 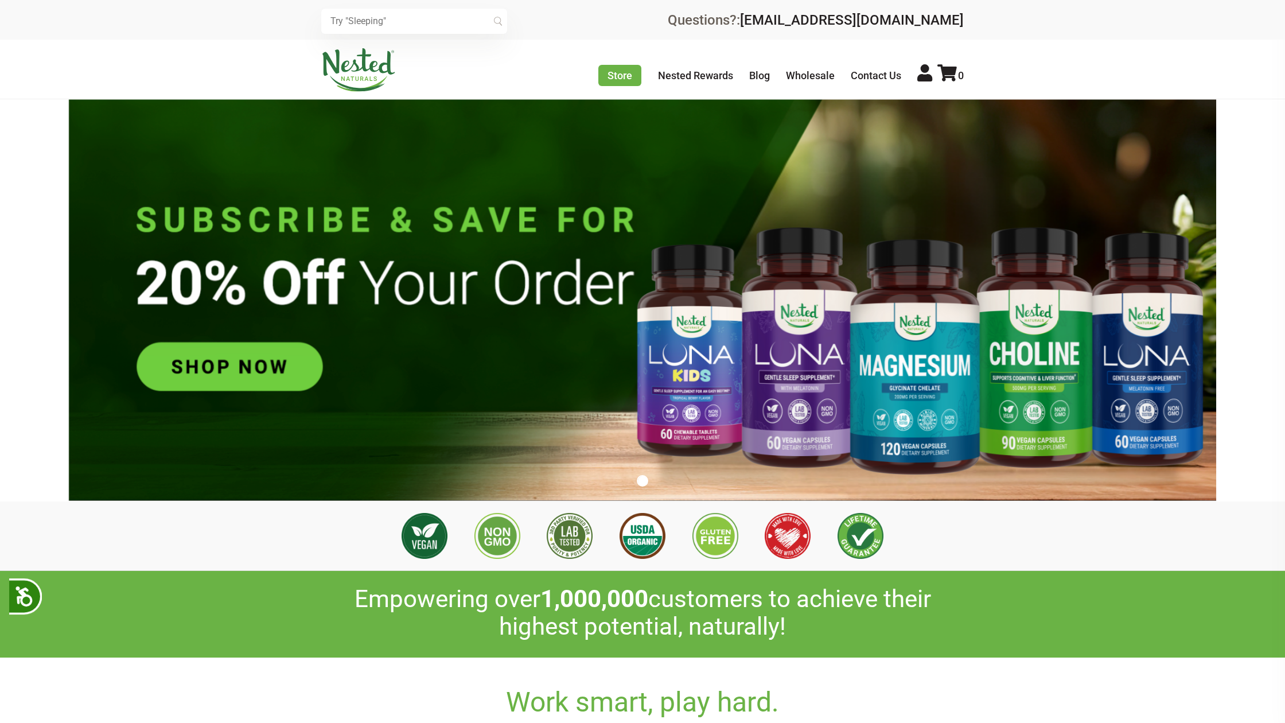 What do you see at coordinates (414, 21) in the screenshot?
I see `input: Try "Sleeping"` at bounding box center [414, 21].